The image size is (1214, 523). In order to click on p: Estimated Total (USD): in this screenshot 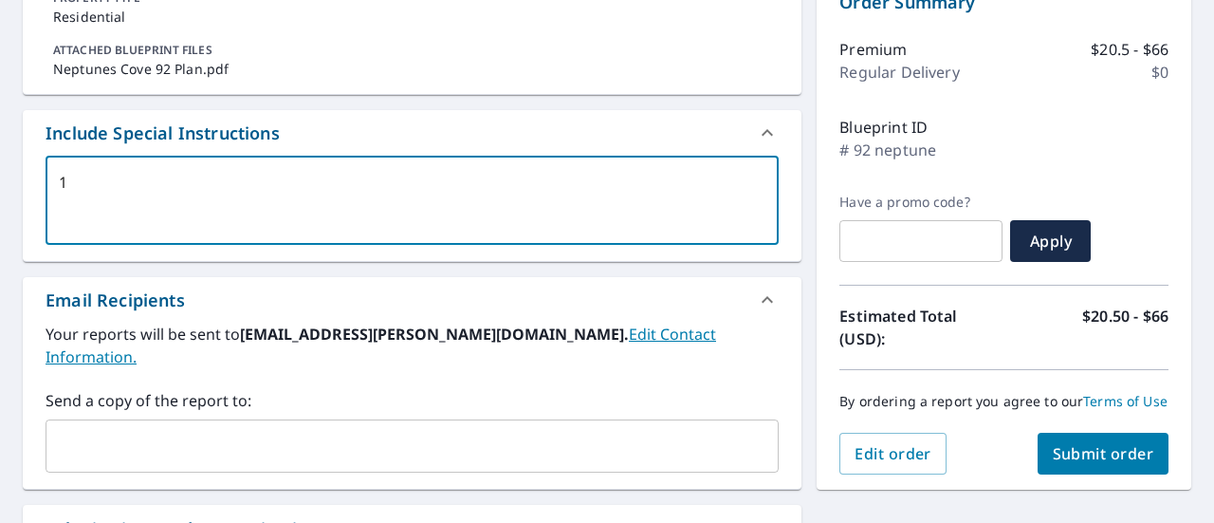, I will do `click(921, 327)`.